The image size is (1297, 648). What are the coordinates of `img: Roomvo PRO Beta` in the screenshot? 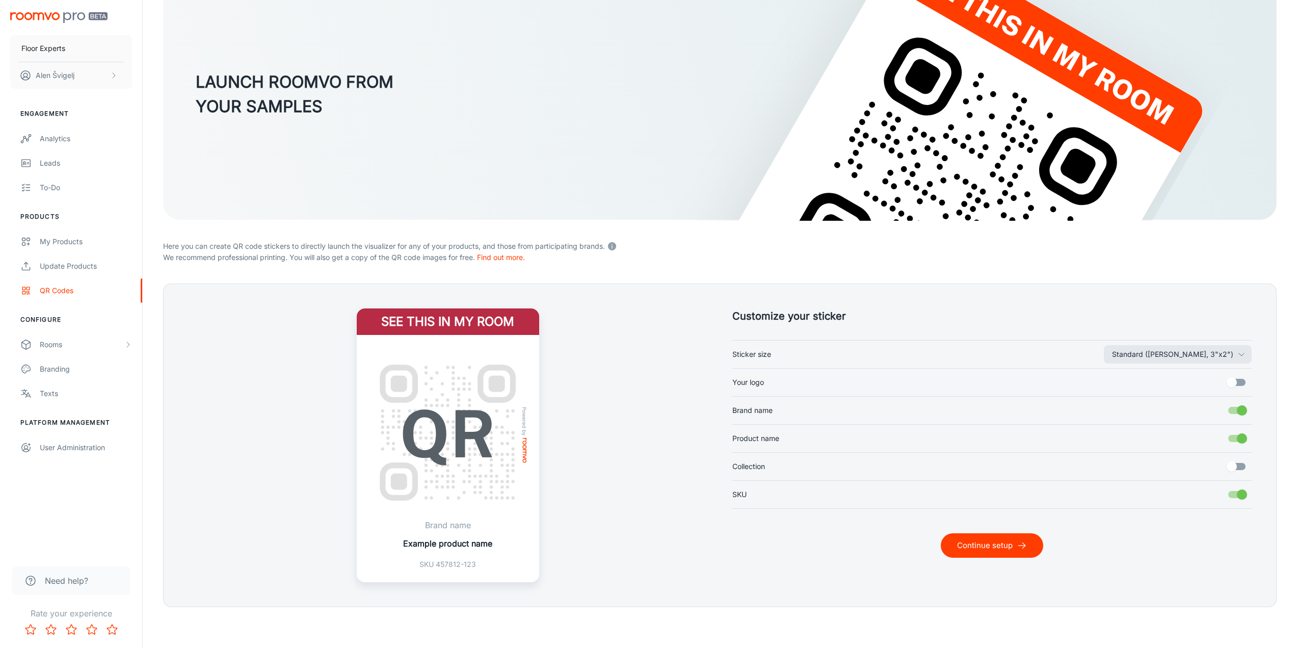 It's located at (59, 17).